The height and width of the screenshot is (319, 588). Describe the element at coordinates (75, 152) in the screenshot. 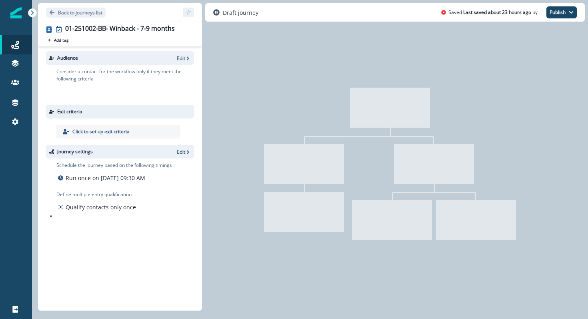

I see `p: Journey settings` at that location.